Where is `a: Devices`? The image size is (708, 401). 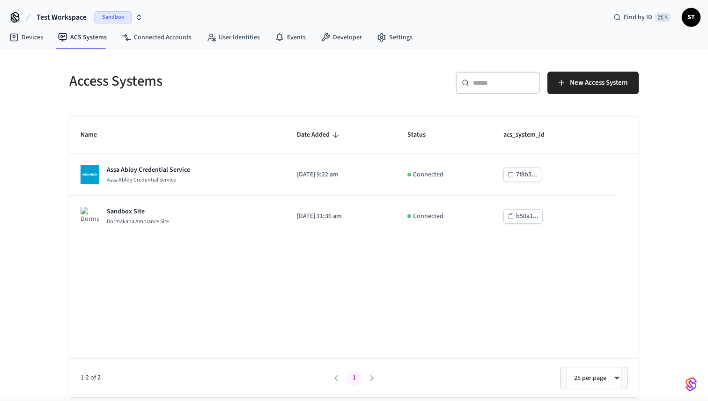 a: Devices is located at coordinates (26, 37).